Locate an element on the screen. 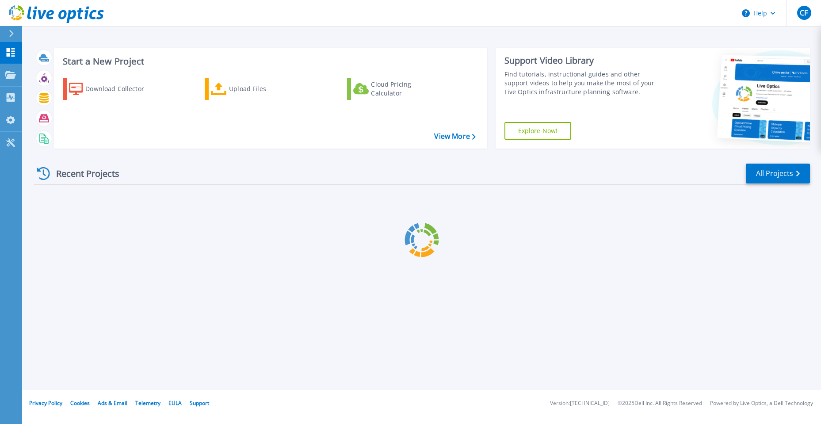 The height and width of the screenshot is (424, 821). div: Recent Projects is located at coordinates (83, 173).